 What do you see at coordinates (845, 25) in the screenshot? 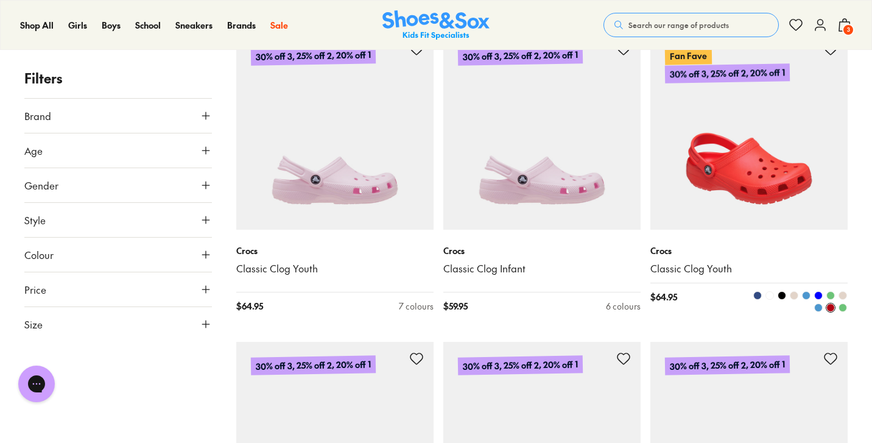
I see `button: 3` at bounding box center [845, 25].